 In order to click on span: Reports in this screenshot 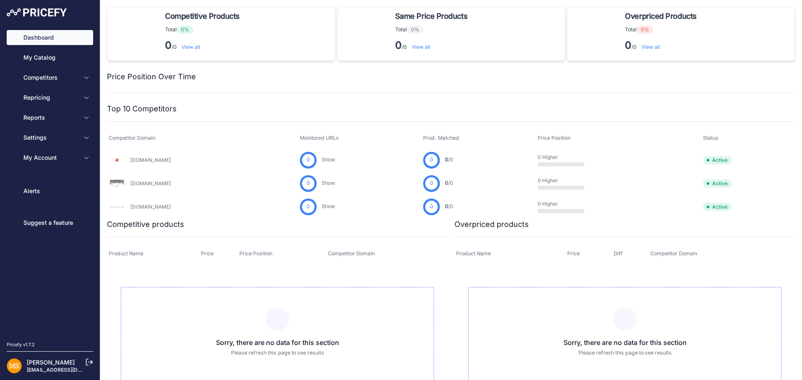, I will do `click(51, 118)`.